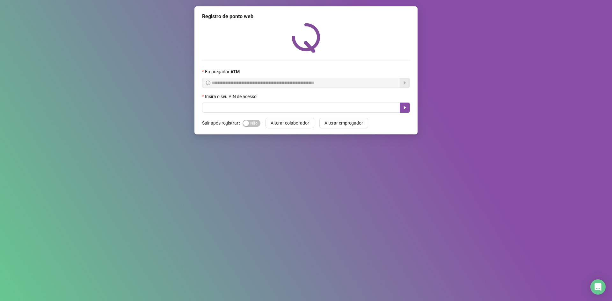  Describe the element at coordinates (235, 72) in the screenshot. I see `strong: ATM` at that location.